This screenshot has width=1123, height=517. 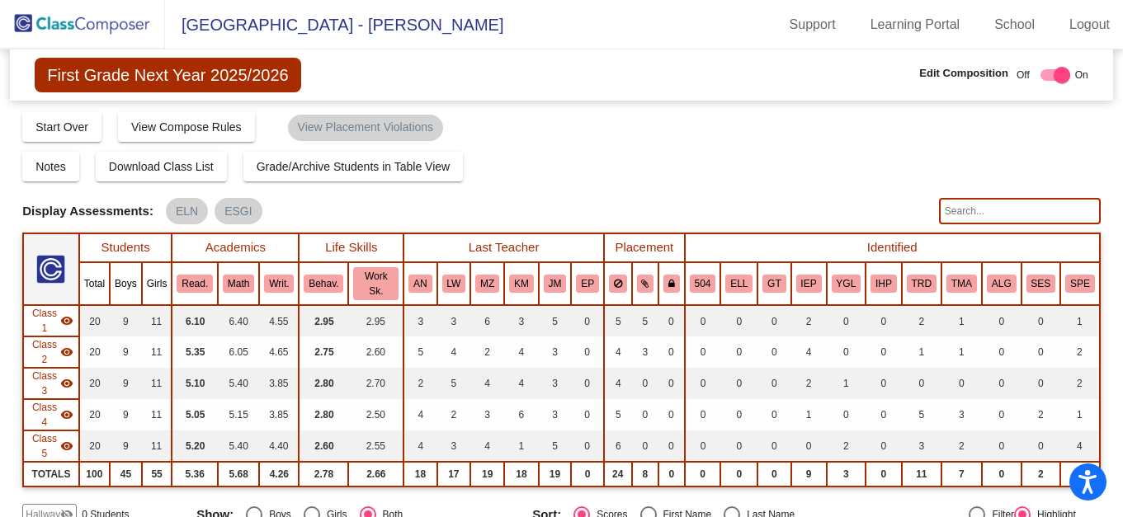 I want to click on span: View Compose Rules, so click(x=186, y=127).